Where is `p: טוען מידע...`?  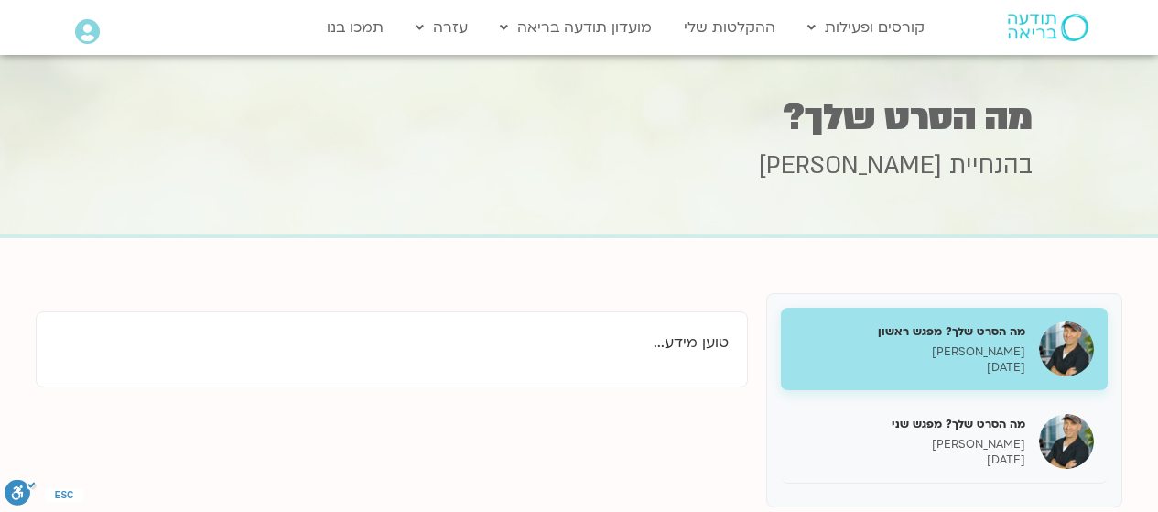 p: טוען מידע... is located at coordinates (392, 343).